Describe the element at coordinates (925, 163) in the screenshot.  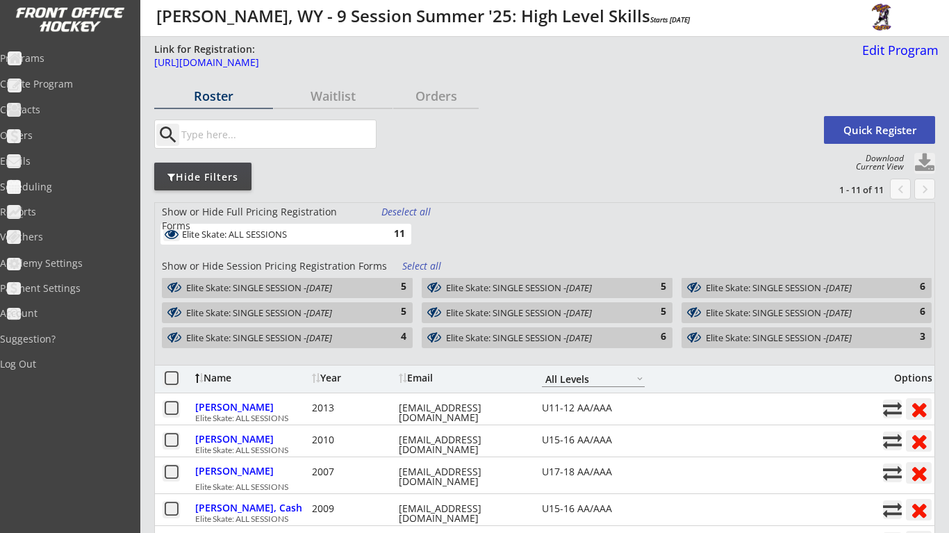
I see `button: Click to download full roster. Your browser settings may try to block it, check your security set...` at that location.